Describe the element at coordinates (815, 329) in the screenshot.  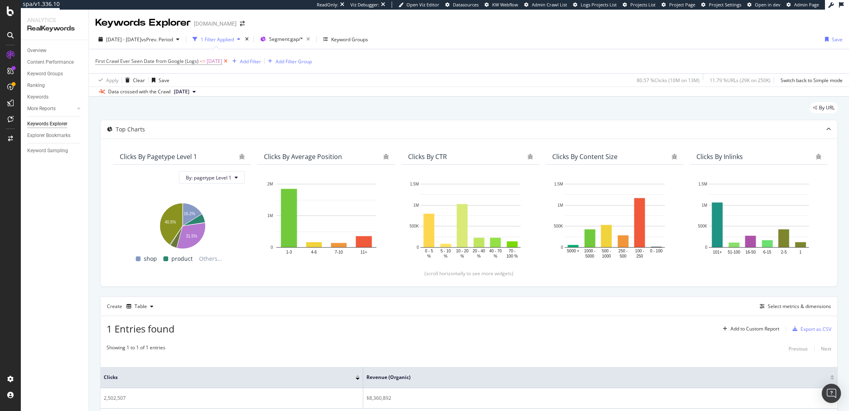
I see `div: Export as CSV` at that location.